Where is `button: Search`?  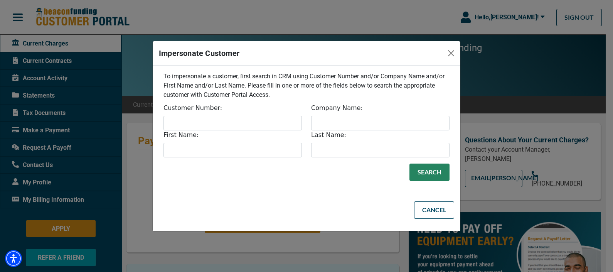
button: Search is located at coordinates (430, 172).